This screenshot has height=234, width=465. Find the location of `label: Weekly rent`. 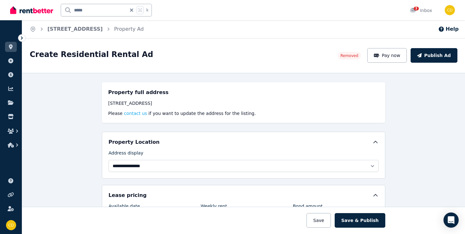

label: Weekly rent is located at coordinates (214, 207).